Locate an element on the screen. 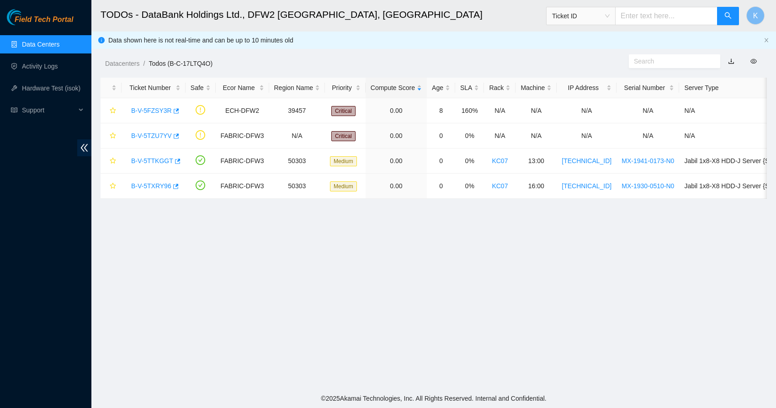 This screenshot has width=776, height=408. button: download is located at coordinates (731, 61).